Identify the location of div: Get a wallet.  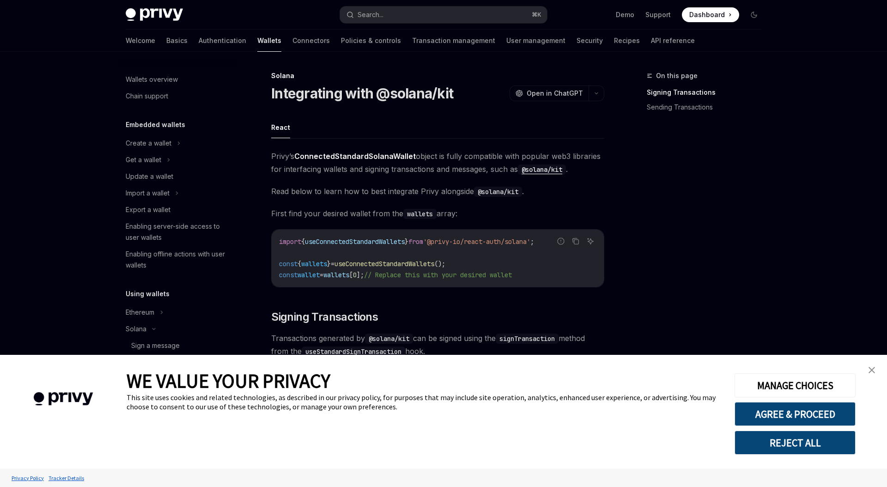
(143, 160).